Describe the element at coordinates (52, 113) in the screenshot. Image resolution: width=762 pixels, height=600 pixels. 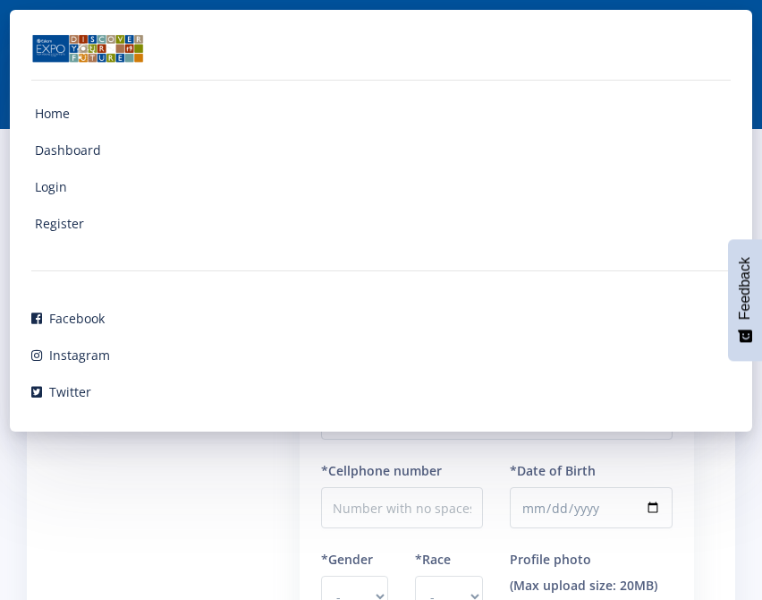
I see `span: Home` at that location.